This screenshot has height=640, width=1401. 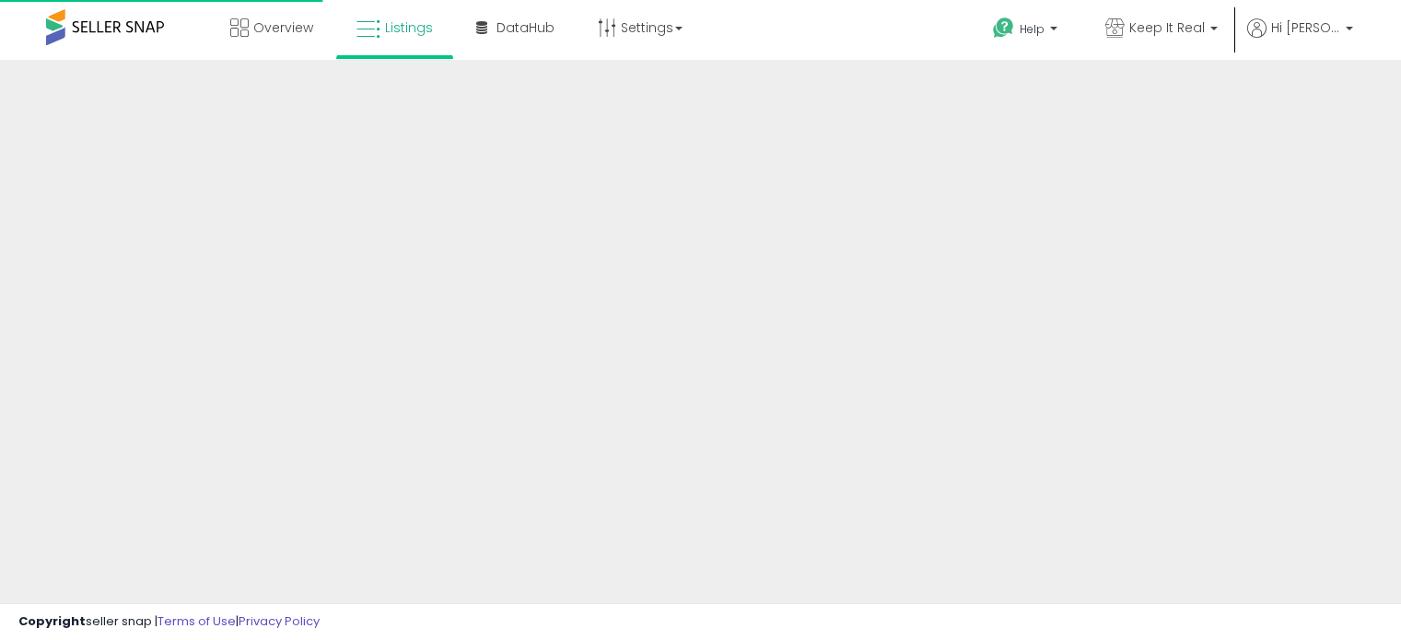 What do you see at coordinates (279, 621) in the screenshot?
I see `a: Privacy Policy` at bounding box center [279, 621].